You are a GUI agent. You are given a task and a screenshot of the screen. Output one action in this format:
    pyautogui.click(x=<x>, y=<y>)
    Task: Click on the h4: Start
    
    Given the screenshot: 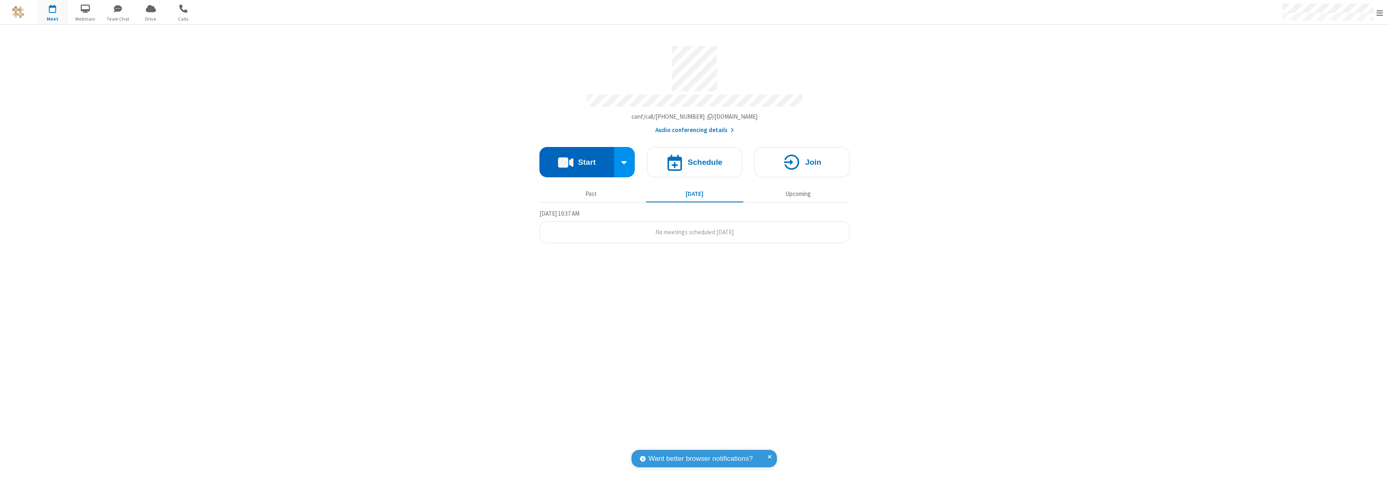 What is the action you would take?
    pyautogui.click(x=587, y=162)
    